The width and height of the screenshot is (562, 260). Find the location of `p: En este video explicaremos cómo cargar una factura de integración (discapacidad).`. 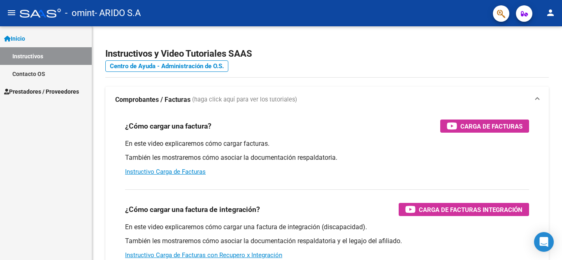

p: En este video explicaremos cómo cargar una factura de integración (discapacidad). is located at coordinates (327, 227).